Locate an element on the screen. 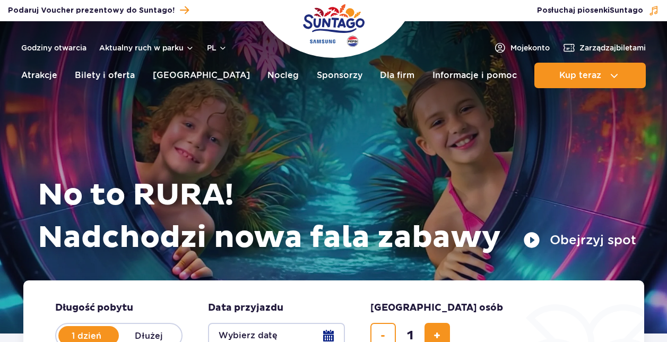 The image size is (667, 342). button: Aktualny ruch w parku is located at coordinates (146, 48).